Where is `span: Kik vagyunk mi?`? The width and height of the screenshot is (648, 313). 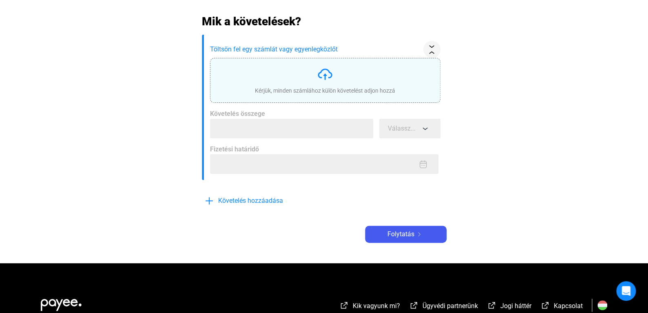 span: Kik vagyunk mi? is located at coordinates (377, 306).